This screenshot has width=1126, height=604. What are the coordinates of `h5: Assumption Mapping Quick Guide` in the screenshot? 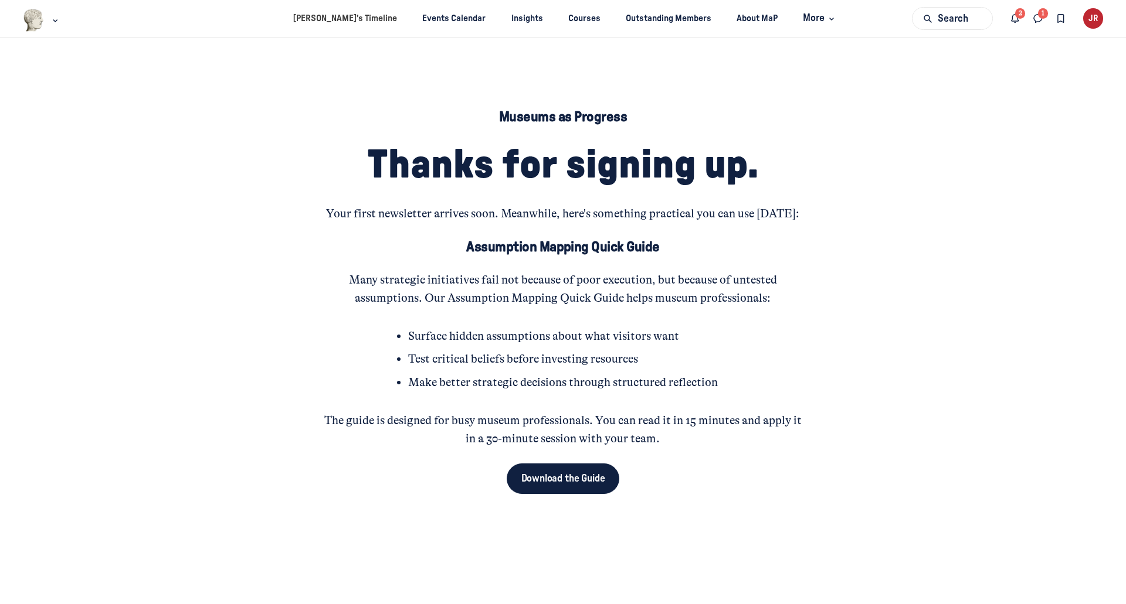 It's located at (562, 247).